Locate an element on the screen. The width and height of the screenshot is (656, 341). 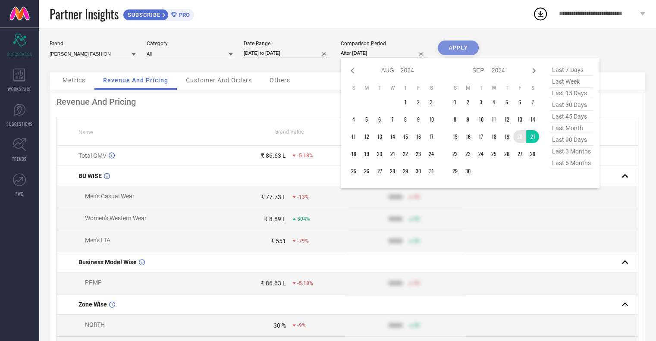
td: Sun Aug 11 2024 is located at coordinates (353, 137).